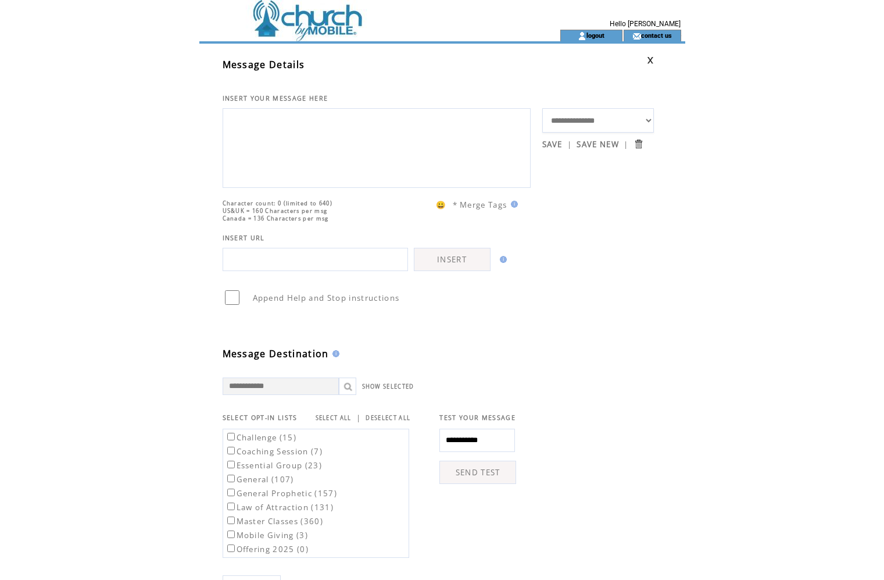 This screenshot has width=884, height=580. What do you see at coordinates (259, 479) in the screenshot?
I see `label: General (107)` at bounding box center [259, 479].